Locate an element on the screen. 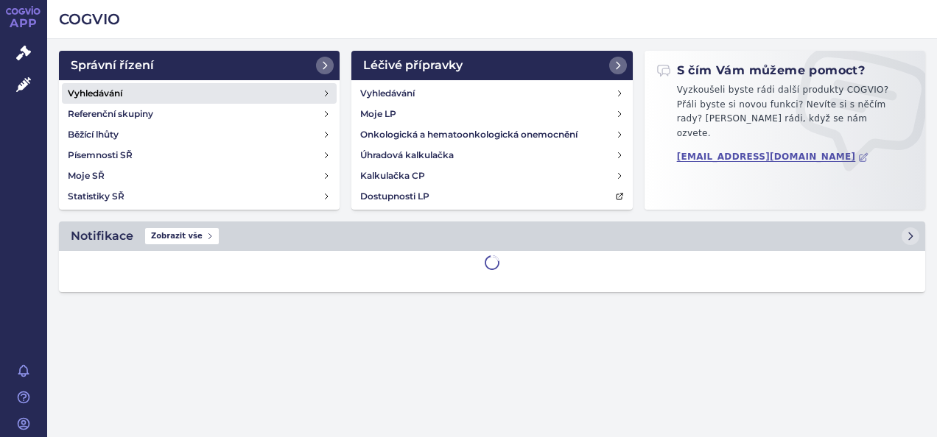 The width and height of the screenshot is (937, 437). a: Běžící lhůty is located at coordinates (199, 135).